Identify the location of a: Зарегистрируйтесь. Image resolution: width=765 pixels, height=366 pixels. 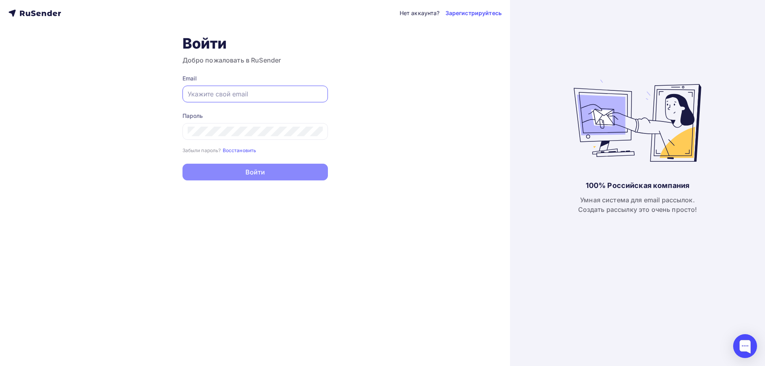
(474, 13).